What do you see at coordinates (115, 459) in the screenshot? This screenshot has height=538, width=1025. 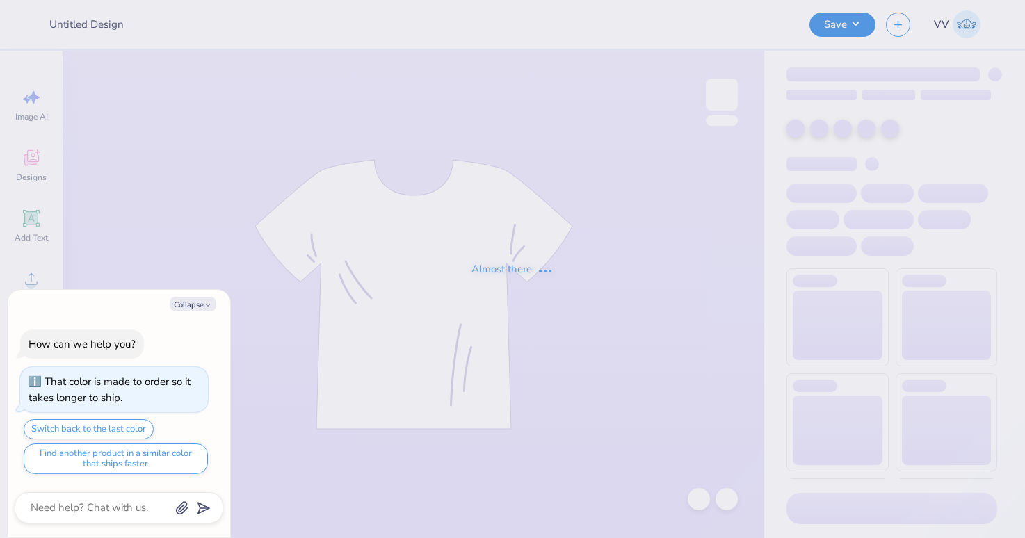 I see `button: Find another product in a similar color that ships faster` at bounding box center [115, 459].